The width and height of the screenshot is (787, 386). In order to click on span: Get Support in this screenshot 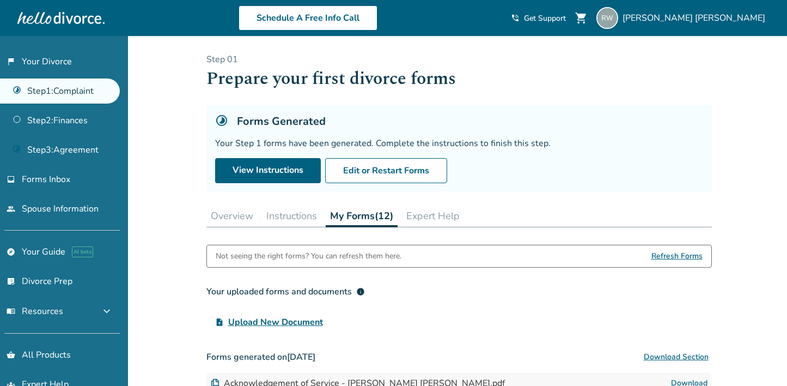, I will do `click(545, 18)`.